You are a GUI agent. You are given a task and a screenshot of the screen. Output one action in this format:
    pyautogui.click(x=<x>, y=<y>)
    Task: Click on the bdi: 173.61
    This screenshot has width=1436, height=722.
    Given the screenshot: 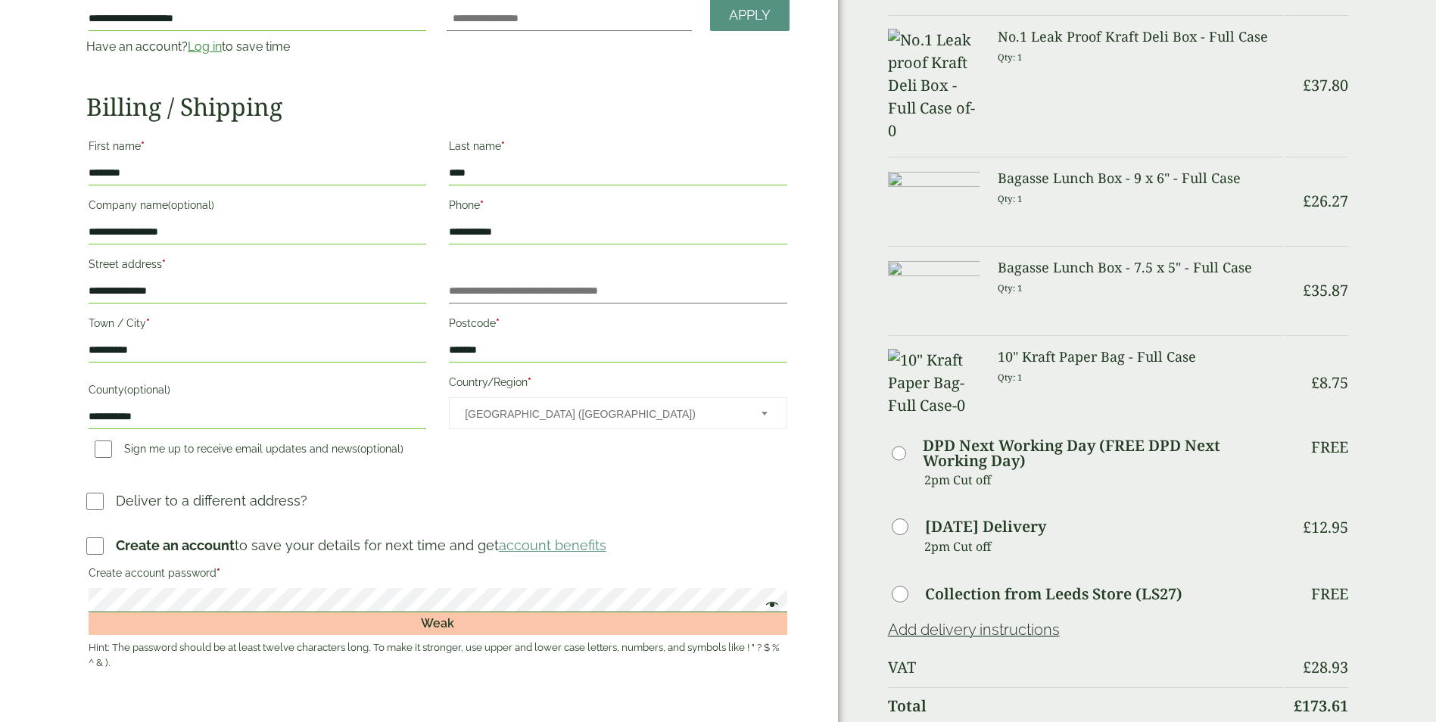 What is the action you would take?
    pyautogui.click(x=1321, y=705)
    